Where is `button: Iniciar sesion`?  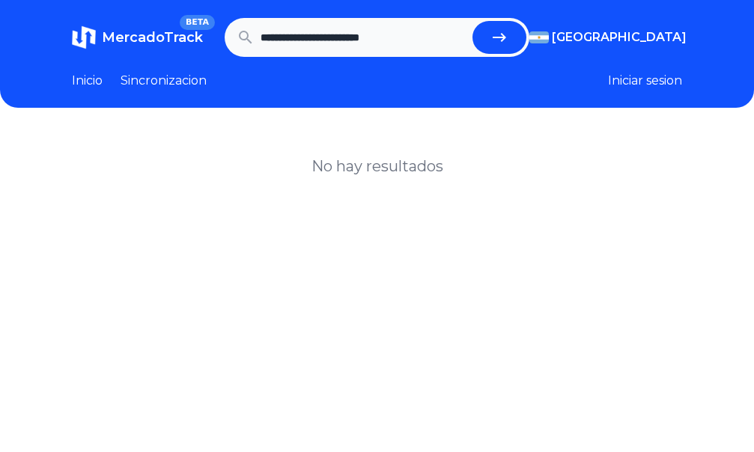 button: Iniciar sesion is located at coordinates (644, 81).